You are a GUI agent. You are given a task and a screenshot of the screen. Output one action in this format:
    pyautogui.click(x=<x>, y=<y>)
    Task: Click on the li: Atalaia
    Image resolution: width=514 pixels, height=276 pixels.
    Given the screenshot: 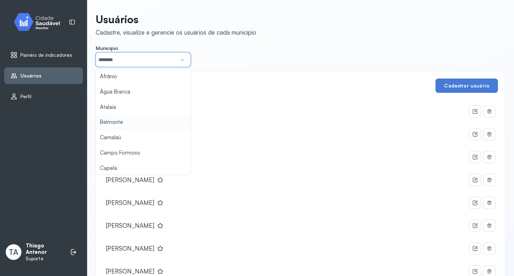 What is the action you would take?
    pyautogui.click(x=143, y=107)
    